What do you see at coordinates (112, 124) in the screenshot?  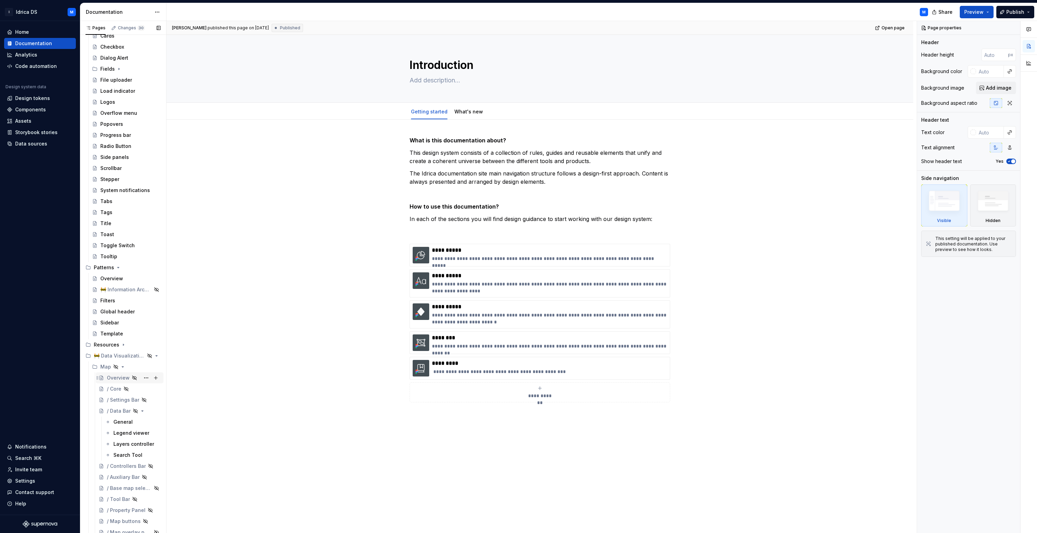 I see `div: Popovers` at bounding box center [112, 124].